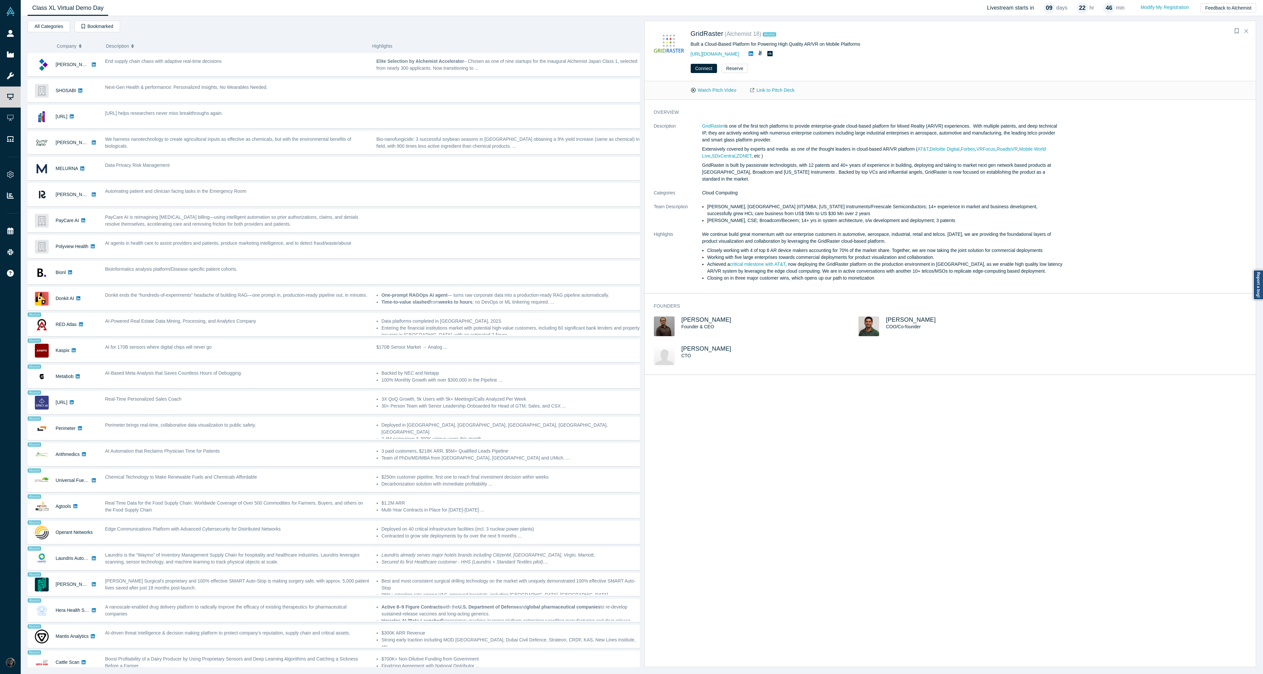 This screenshot has width=1263, height=674. What do you see at coordinates (772, 90) in the screenshot?
I see `a: Link to Pitch Deck` at bounding box center [772, 90].